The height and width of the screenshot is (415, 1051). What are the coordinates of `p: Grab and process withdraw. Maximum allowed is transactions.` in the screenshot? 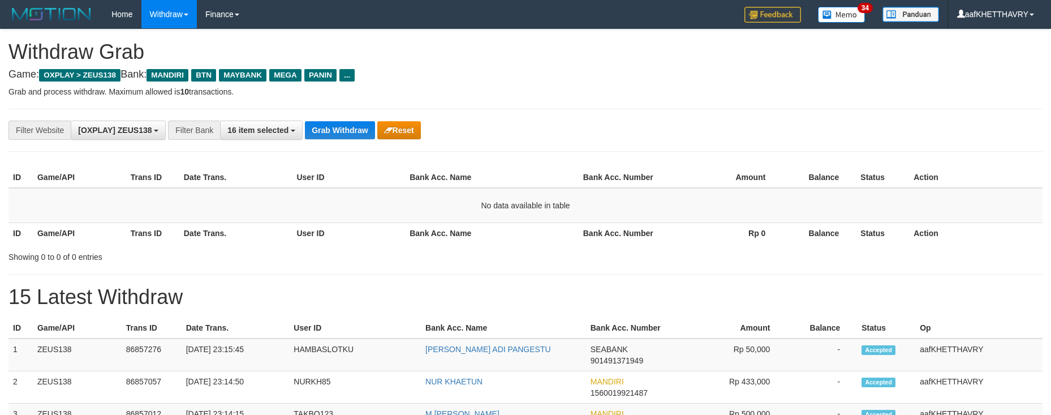 It's located at (526, 92).